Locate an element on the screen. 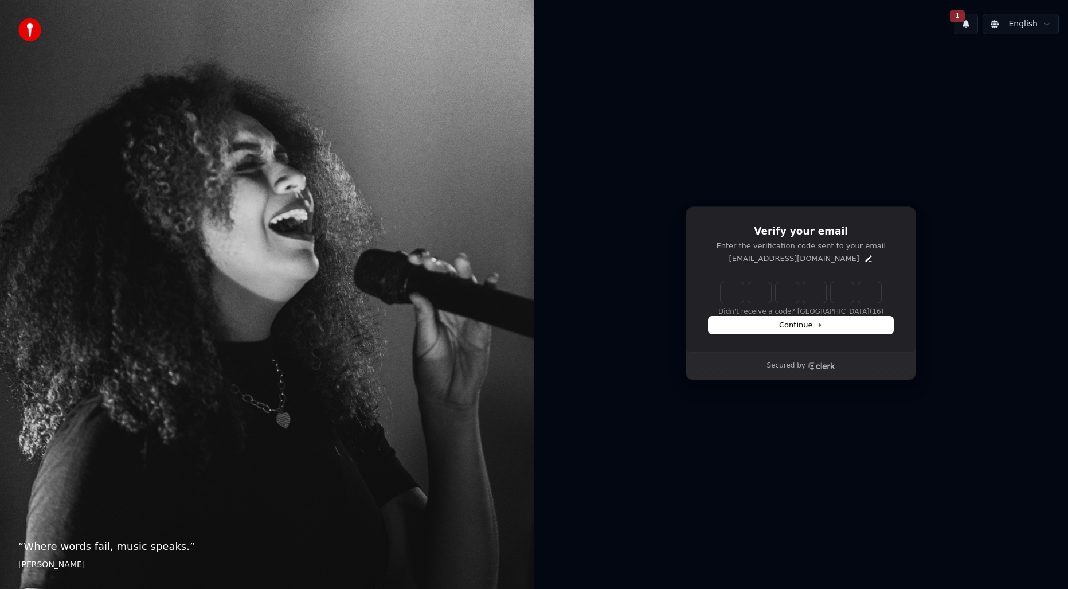 This screenshot has width=1068, height=589. h1: Verify your email is located at coordinates (801, 232).